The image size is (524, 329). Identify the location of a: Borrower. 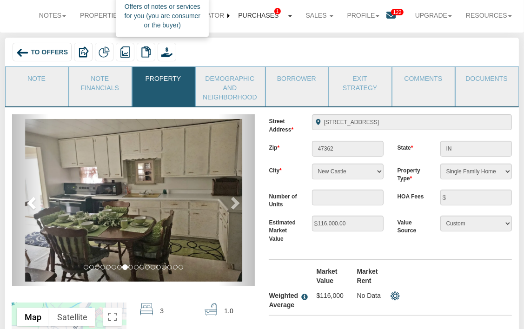
(297, 79).